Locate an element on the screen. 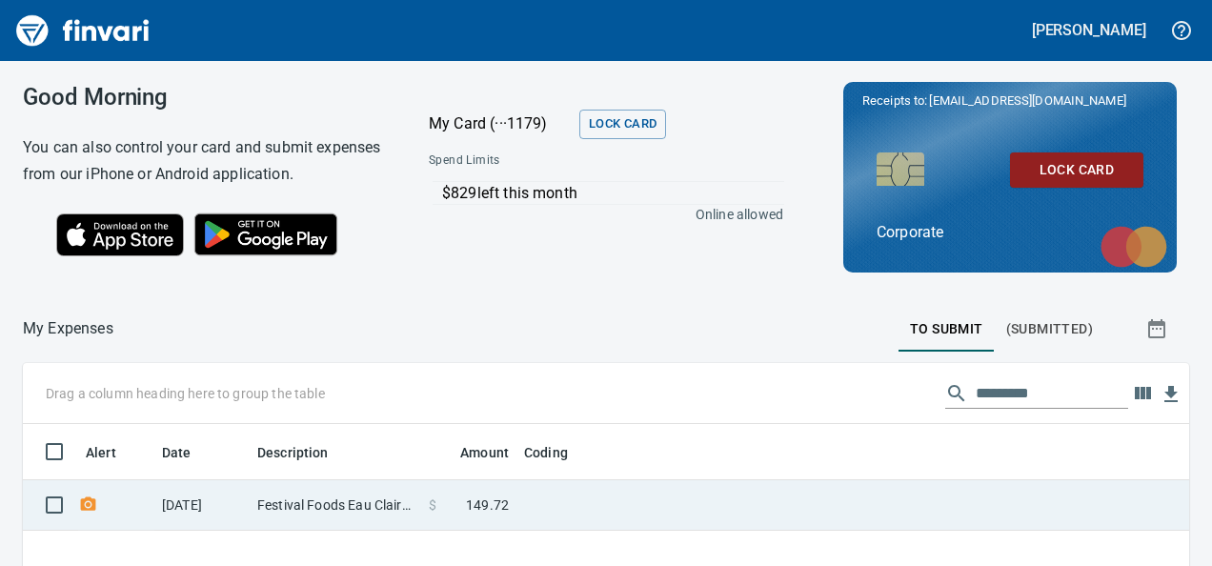 The image size is (1212, 566). h6: You can also control your card and submit expenses from our iPhone or Android application. is located at coordinates (202, 161).